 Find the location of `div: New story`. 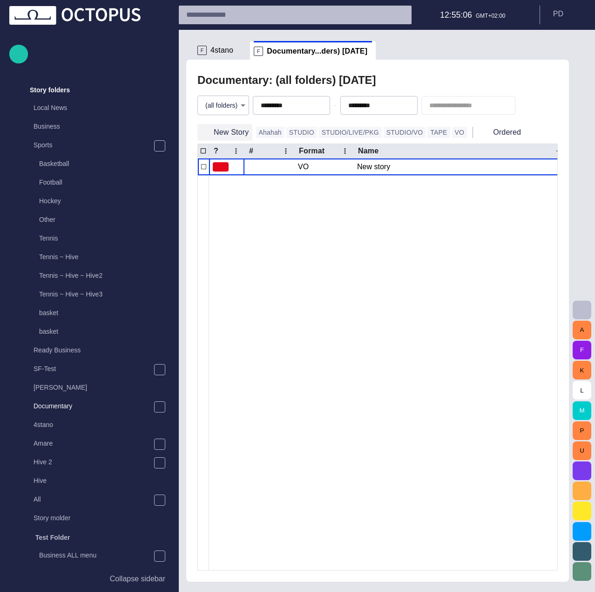

div: New story is located at coordinates (462, 167).